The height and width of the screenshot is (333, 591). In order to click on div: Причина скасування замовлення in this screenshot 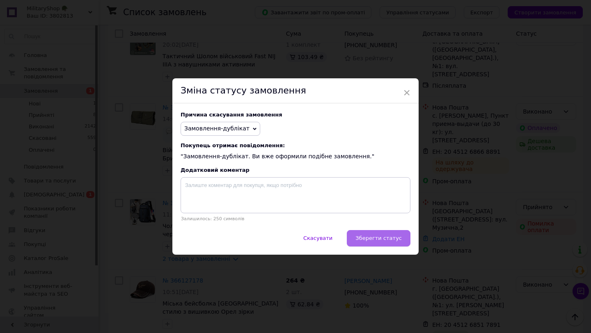, I will do `click(295, 114)`.